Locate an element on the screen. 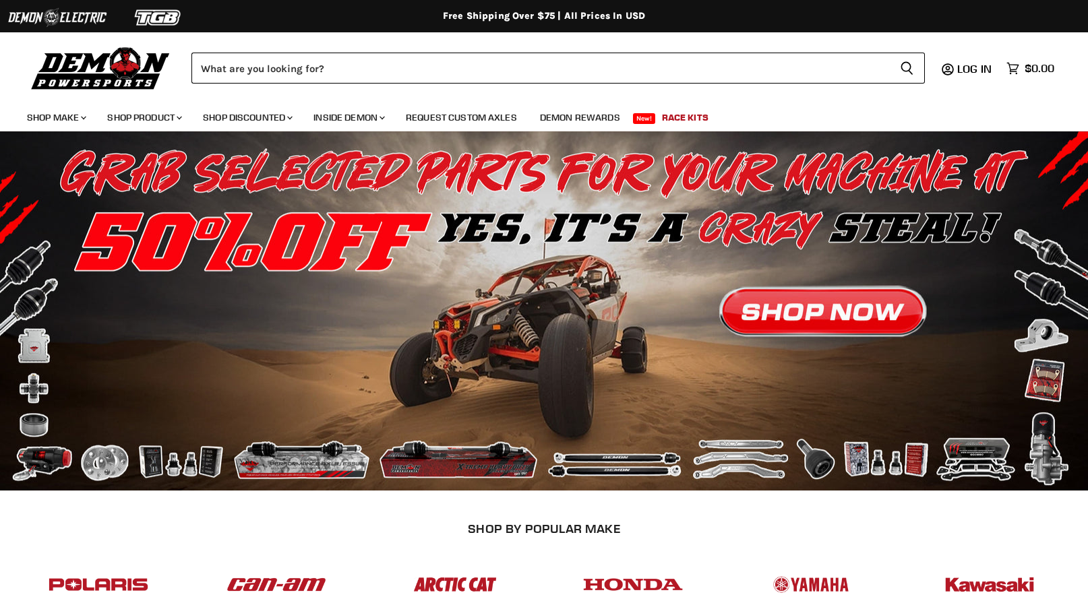  span: $0.00 is located at coordinates (1039, 68).